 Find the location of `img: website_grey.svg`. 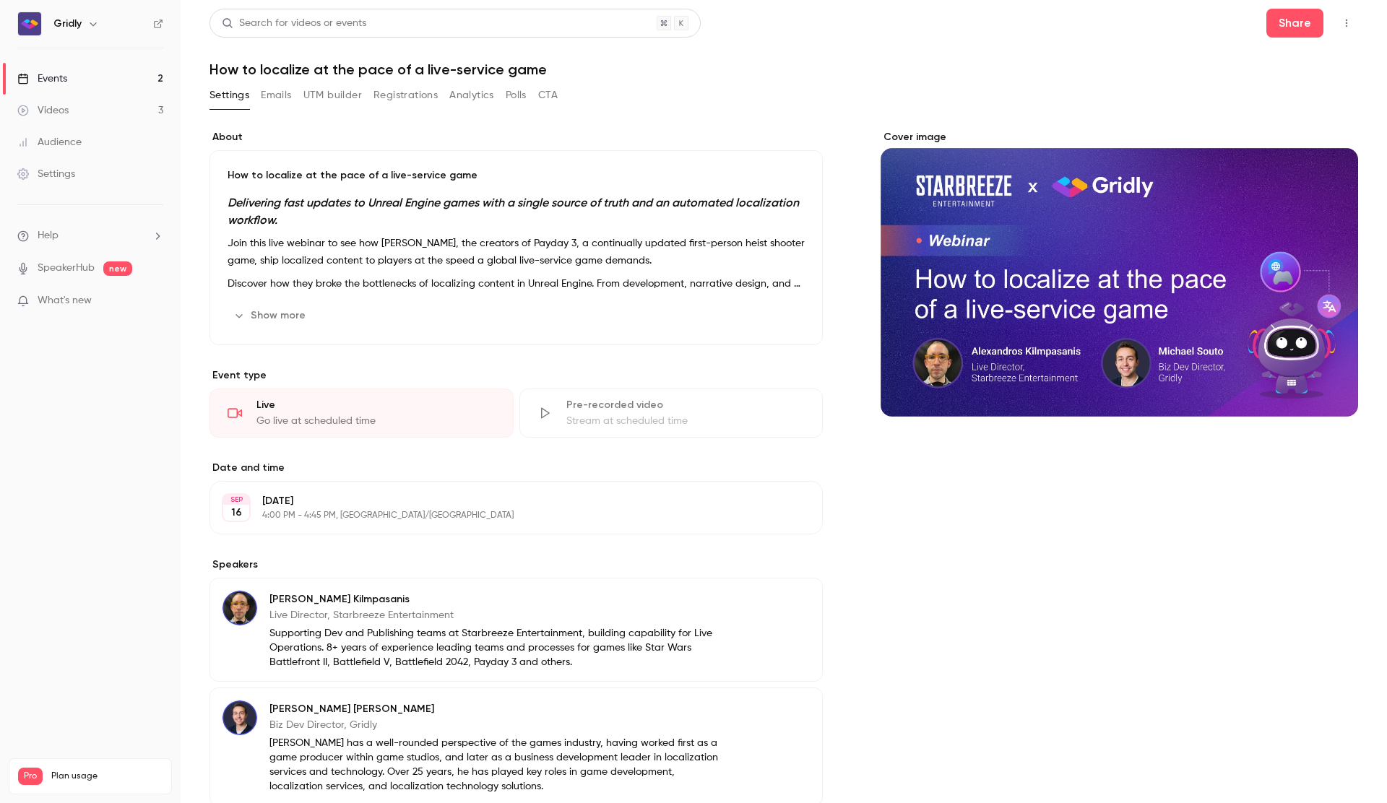

img: website_grey.svg is located at coordinates (29, 43).